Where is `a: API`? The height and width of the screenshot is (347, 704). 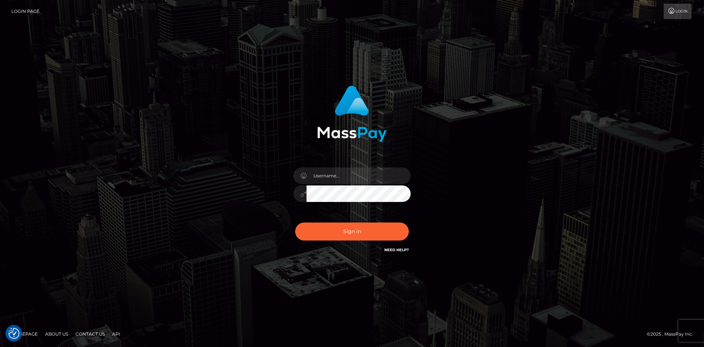 a: API is located at coordinates (116, 333).